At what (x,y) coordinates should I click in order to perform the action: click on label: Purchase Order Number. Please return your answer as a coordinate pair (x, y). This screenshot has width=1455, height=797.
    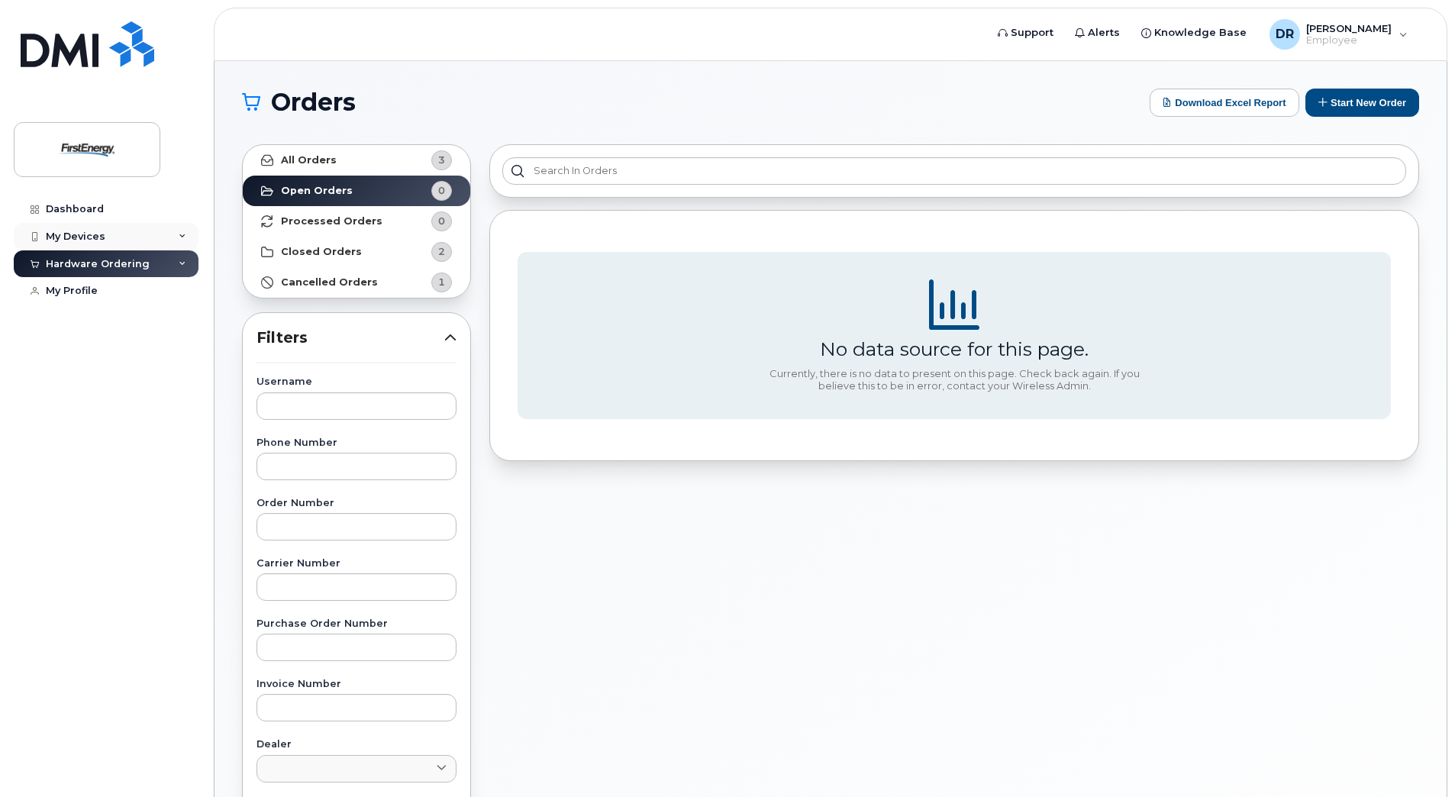
    Looking at the image, I should click on (356, 623).